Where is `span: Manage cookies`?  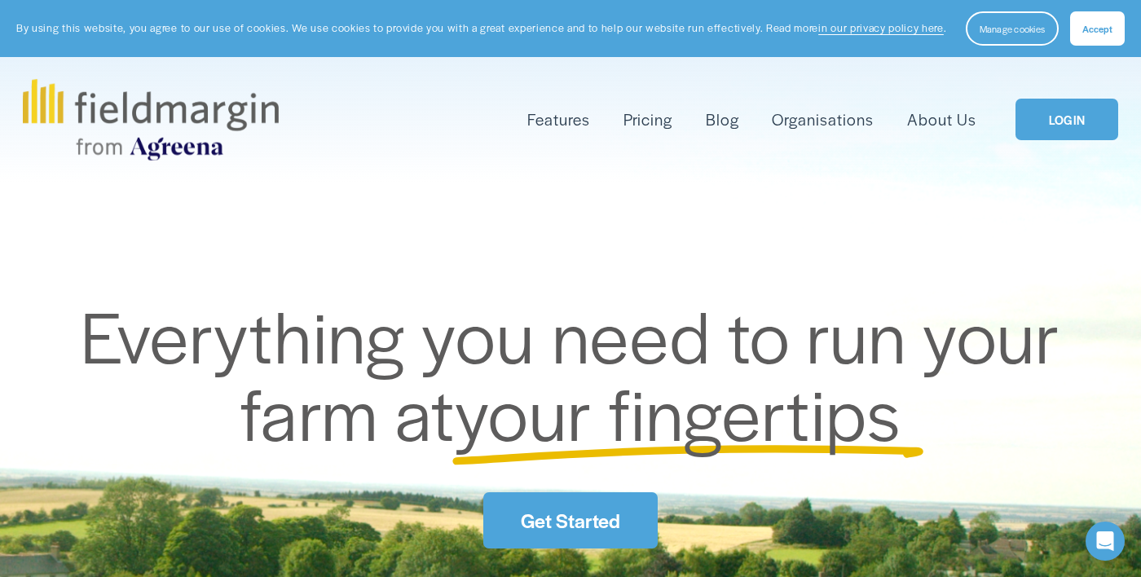 span: Manage cookies is located at coordinates (1013, 29).